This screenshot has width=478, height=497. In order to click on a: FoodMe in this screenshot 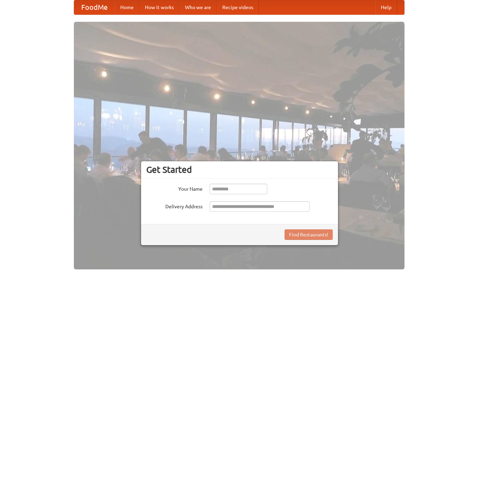, I will do `click(94, 7)`.